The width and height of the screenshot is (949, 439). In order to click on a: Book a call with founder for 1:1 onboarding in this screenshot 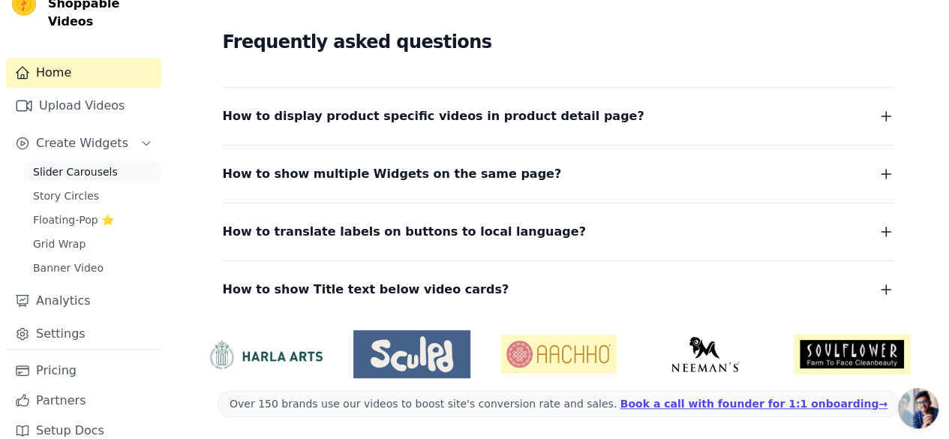, I will do `click(754, 404)`.